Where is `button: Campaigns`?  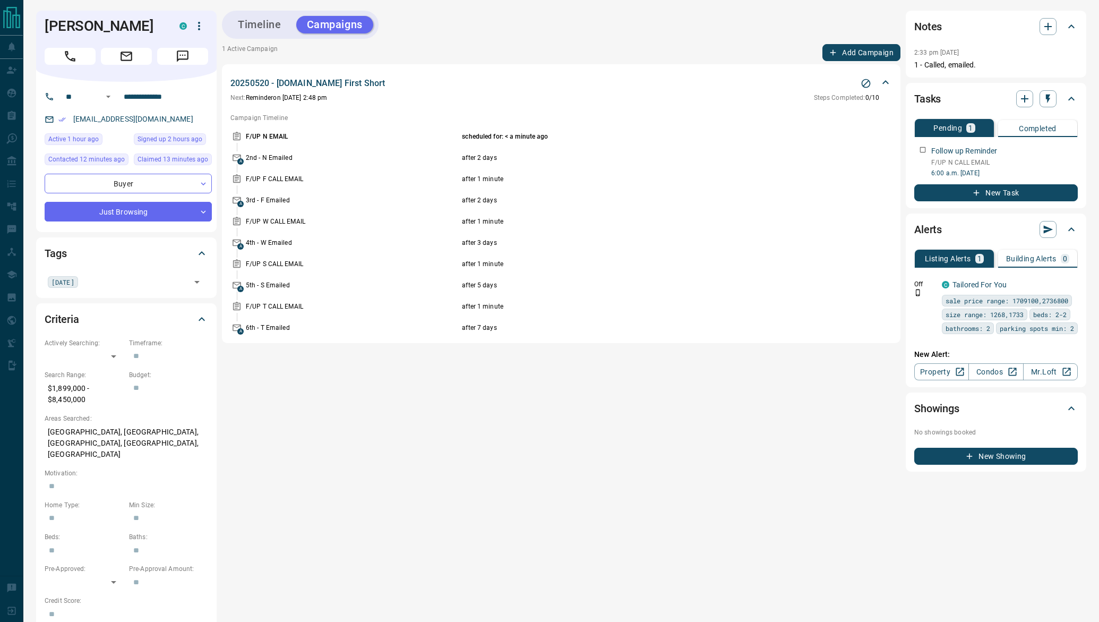
button: Campaigns is located at coordinates (334, 24).